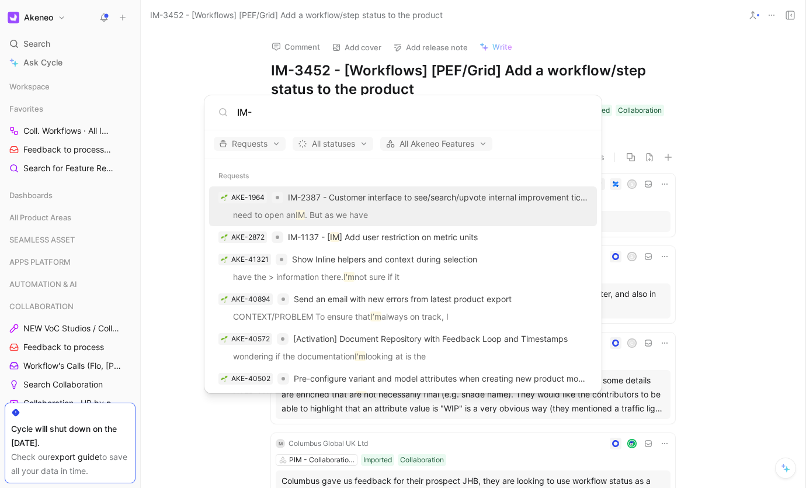  I want to click on div: AKE-1964, so click(248, 197).